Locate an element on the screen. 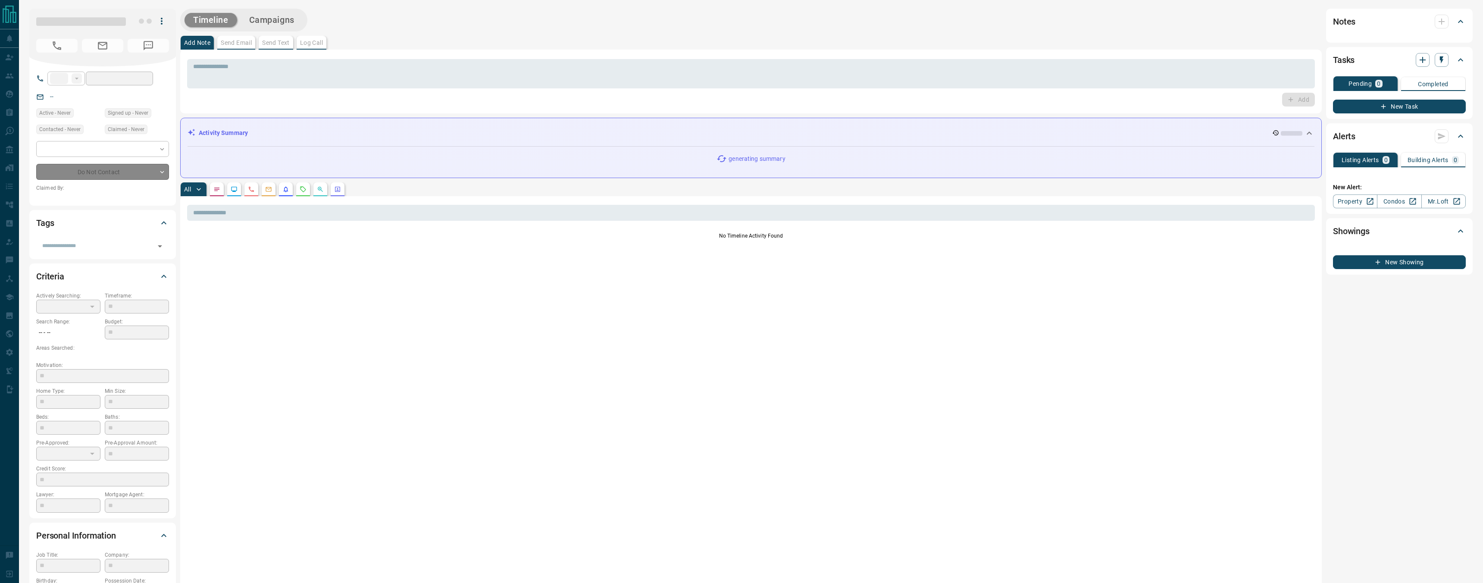  p: Motivation: is located at coordinates (103, 365).